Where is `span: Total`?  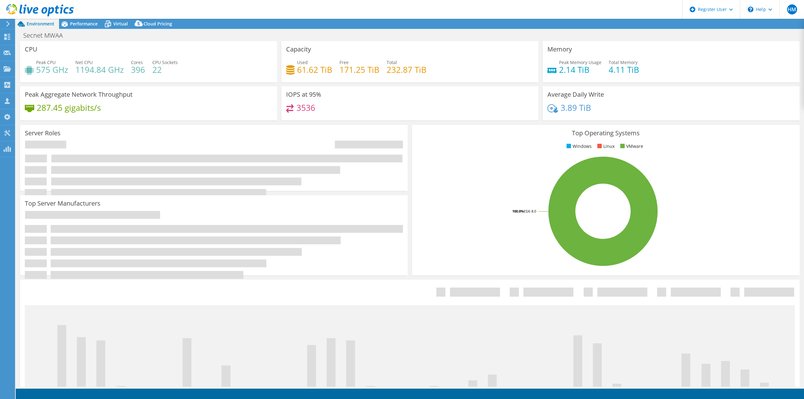
span: Total is located at coordinates (392, 62).